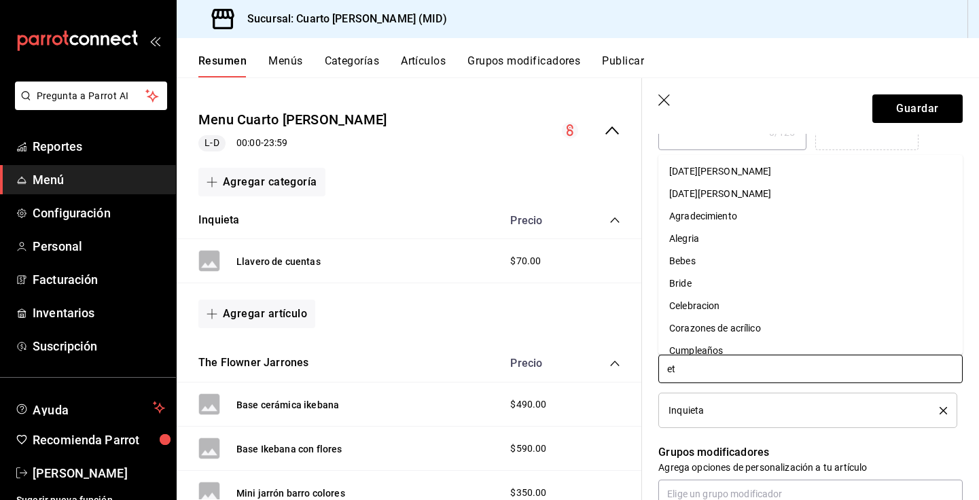  I want to click on span: Recomienda Parrot, so click(99, 440).